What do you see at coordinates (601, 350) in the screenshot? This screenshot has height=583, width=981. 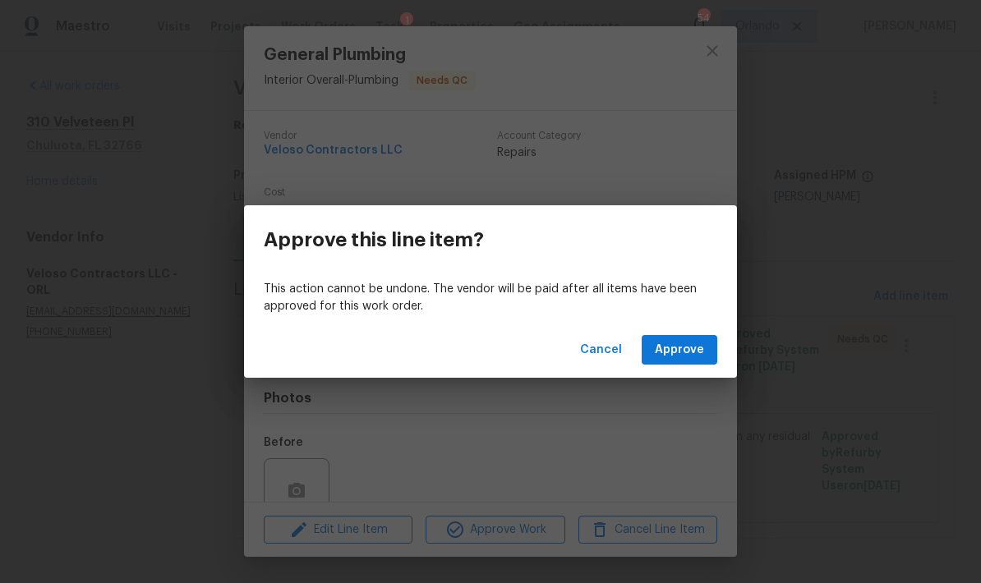 I see `span: Cancel` at bounding box center [601, 350].